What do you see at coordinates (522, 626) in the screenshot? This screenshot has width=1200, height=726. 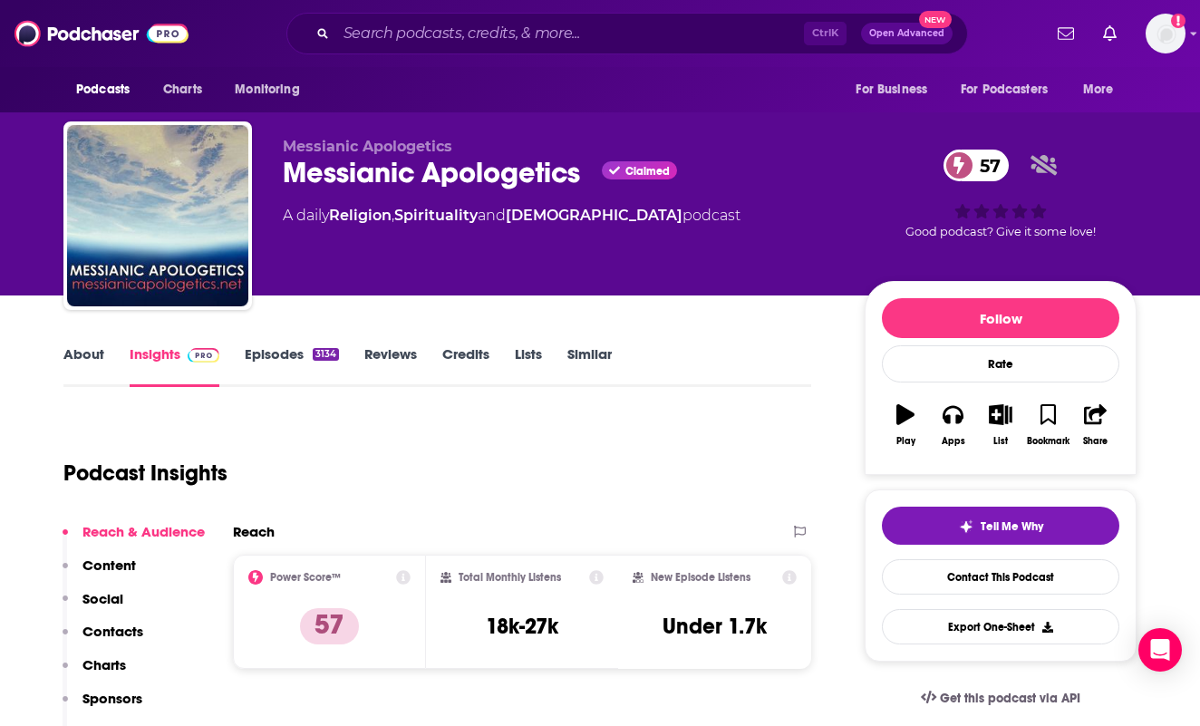 I see `h3: 18k-27k` at bounding box center [522, 626].